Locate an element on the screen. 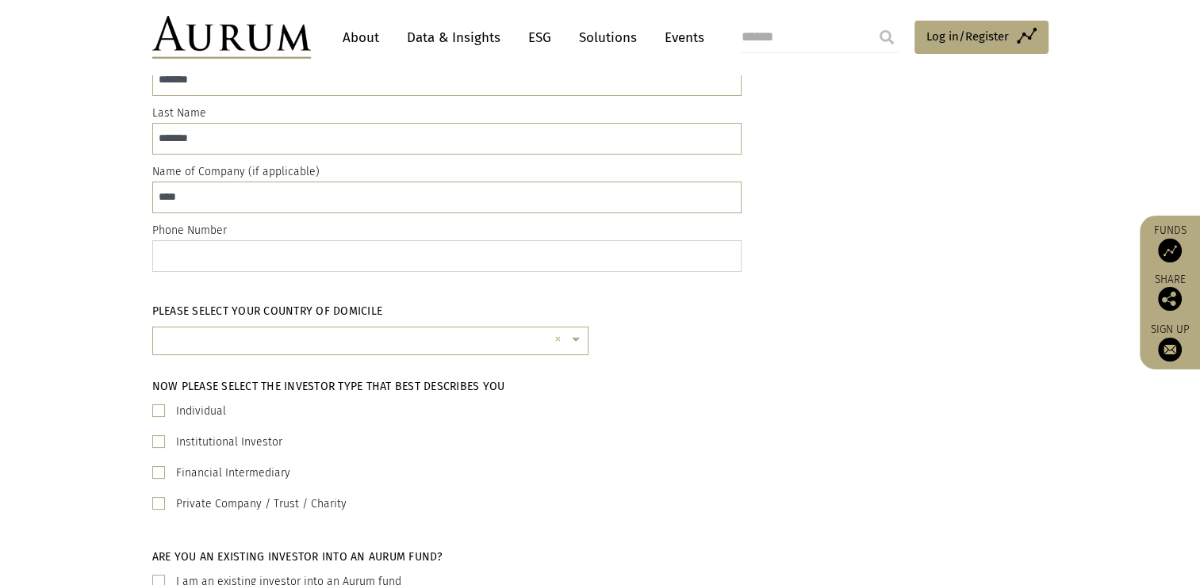  a: Events is located at coordinates (681, 37).